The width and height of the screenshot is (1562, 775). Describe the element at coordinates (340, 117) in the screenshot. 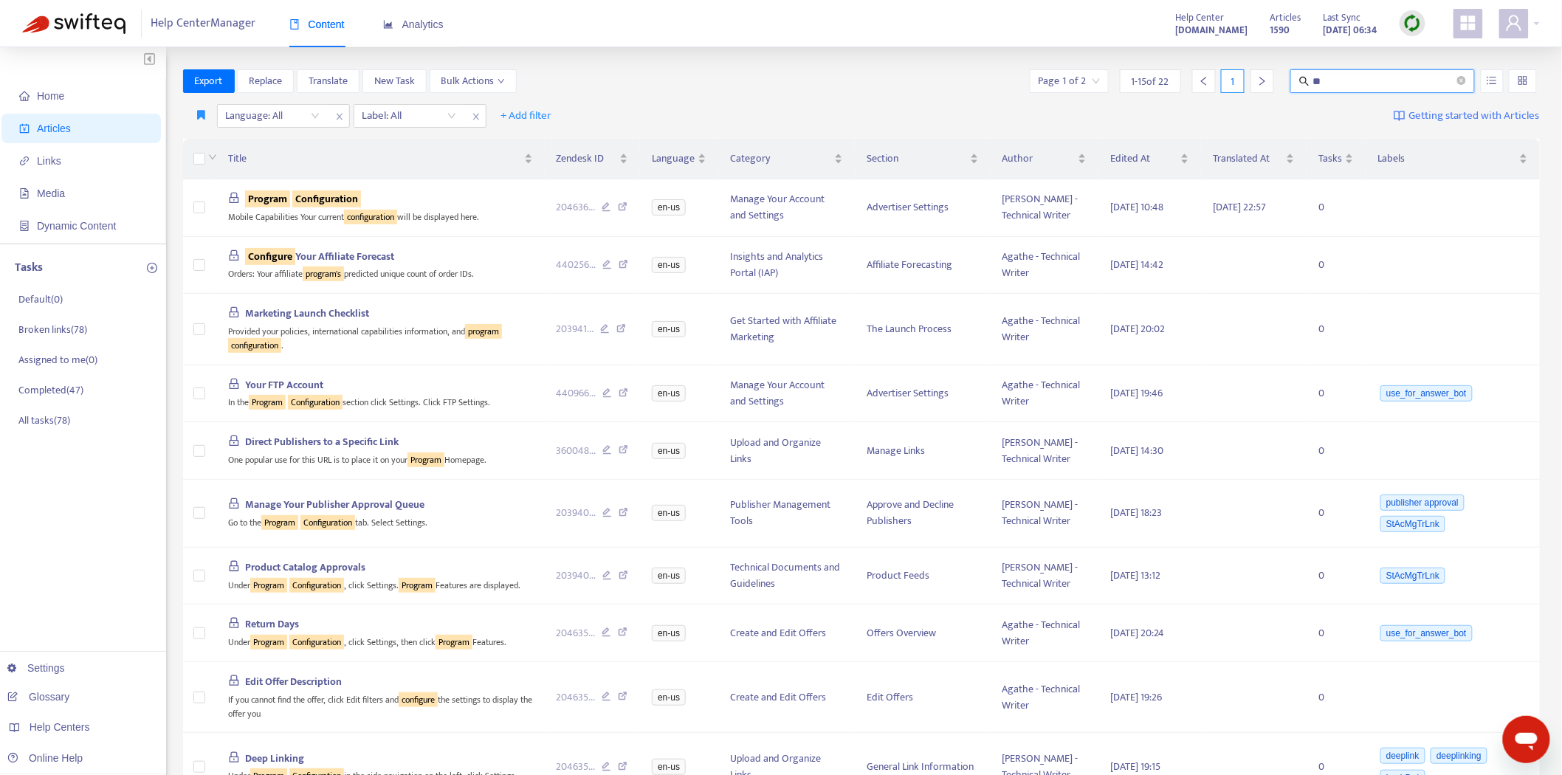

I see `span: close` at that location.